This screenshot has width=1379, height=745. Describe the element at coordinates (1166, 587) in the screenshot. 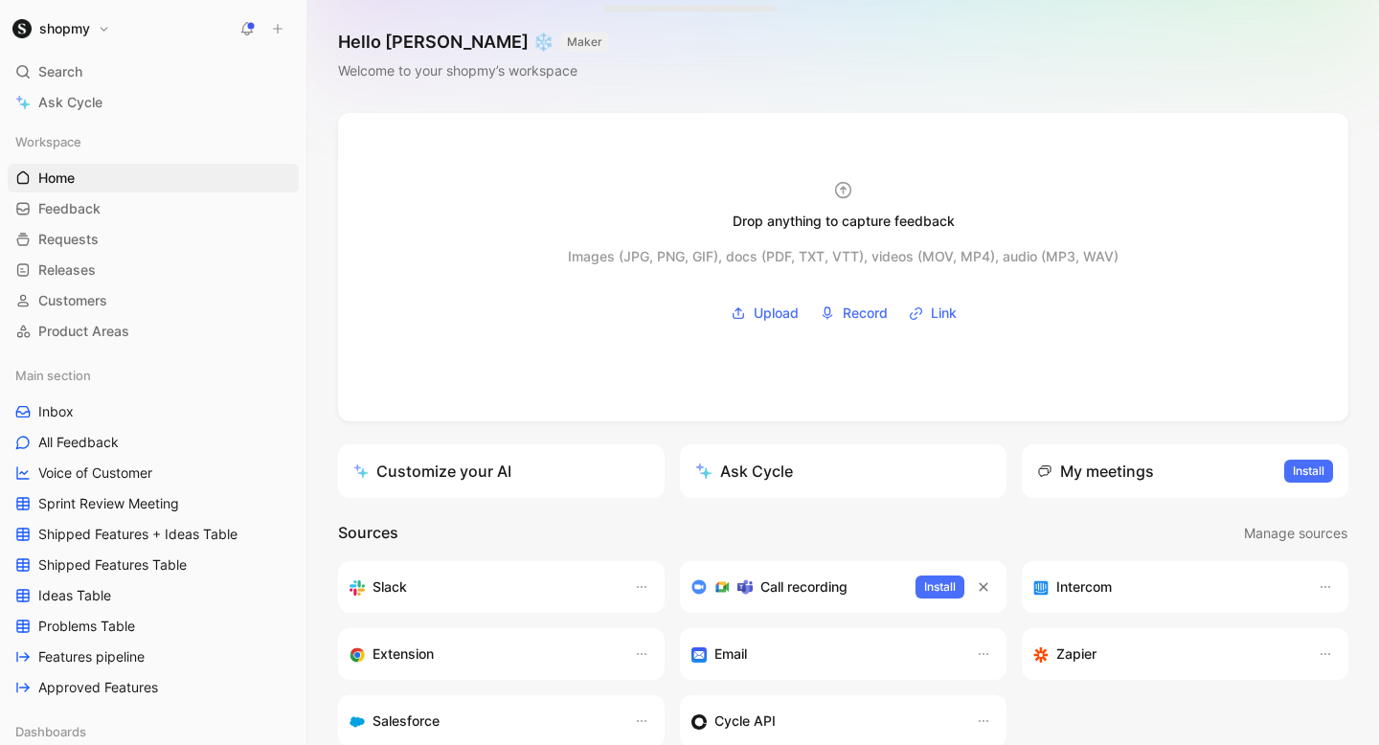

I see `div: Sync your customers, send feedback and get updates in Intercom` at that location.